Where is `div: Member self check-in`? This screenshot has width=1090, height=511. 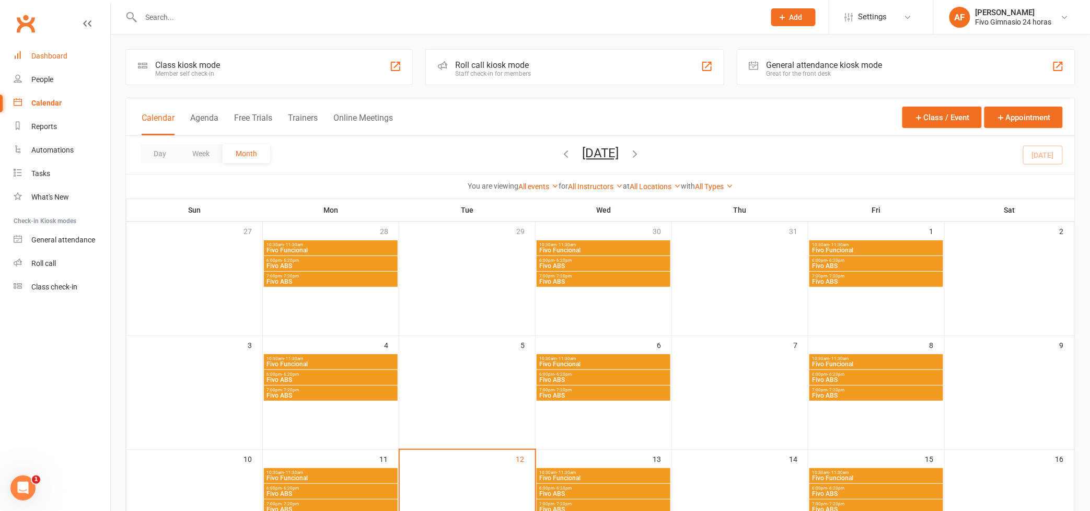 div: Member self check-in is located at coordinates (188, 74).